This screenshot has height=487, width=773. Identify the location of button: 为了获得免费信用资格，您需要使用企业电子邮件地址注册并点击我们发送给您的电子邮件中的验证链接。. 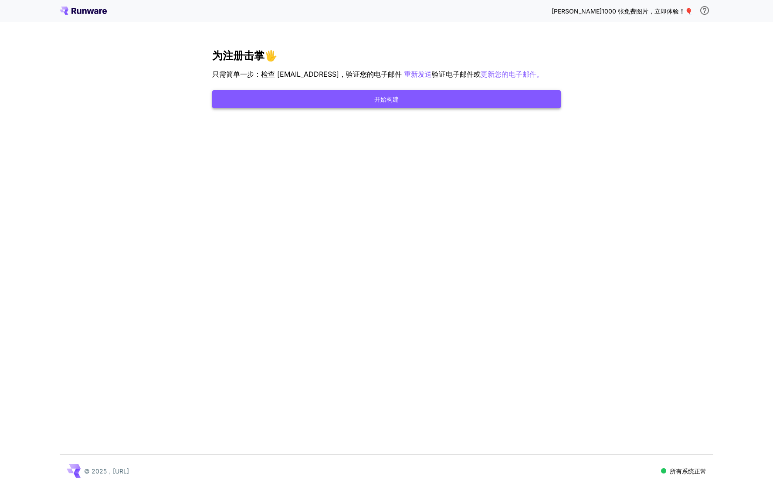
(704, 10).